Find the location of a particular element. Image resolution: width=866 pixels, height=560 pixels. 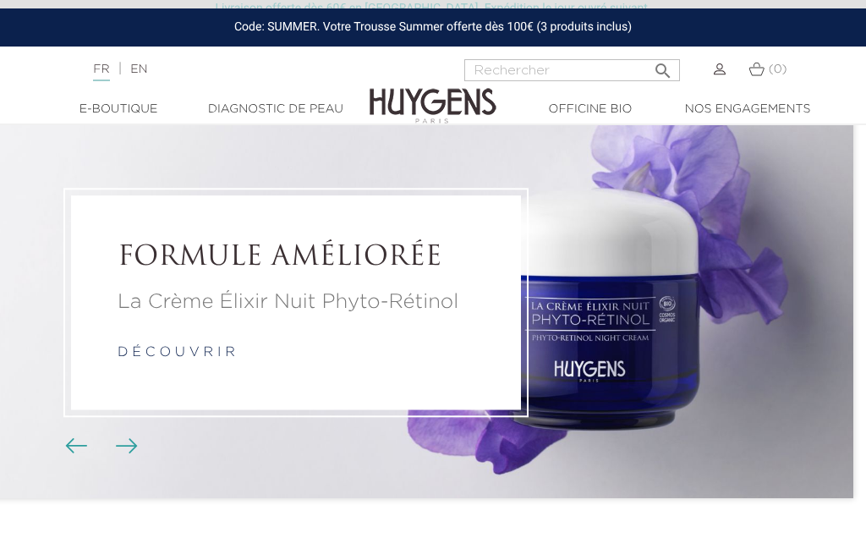

a: d é c o u v r i r is located at coordinates (176, 353).